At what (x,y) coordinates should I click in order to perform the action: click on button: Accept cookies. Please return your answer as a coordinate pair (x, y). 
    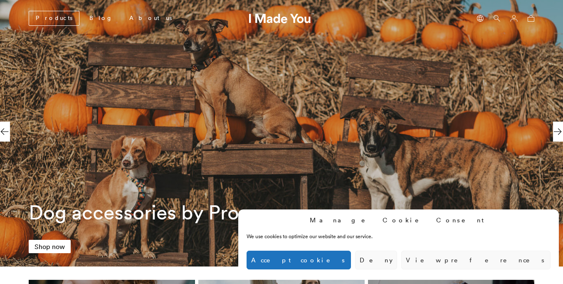
    Looking at the image, I should click on (299, 260).